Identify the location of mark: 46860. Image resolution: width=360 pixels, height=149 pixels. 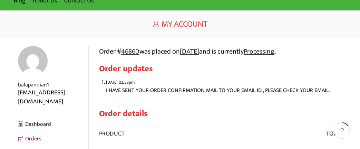
(130, 51).